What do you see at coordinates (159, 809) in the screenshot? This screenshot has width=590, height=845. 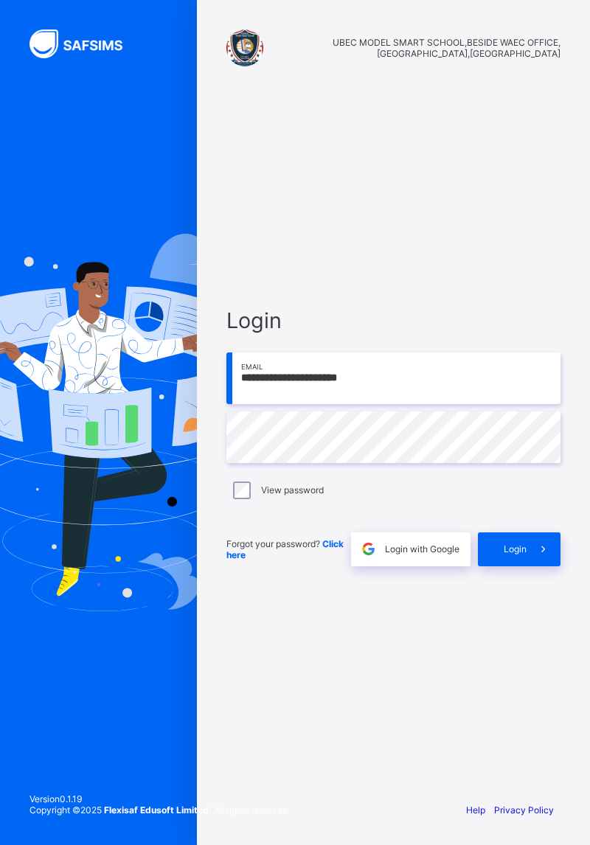 I see `span: Copyright © 2025 All rights reserved.` at bounding box center [159, 809].